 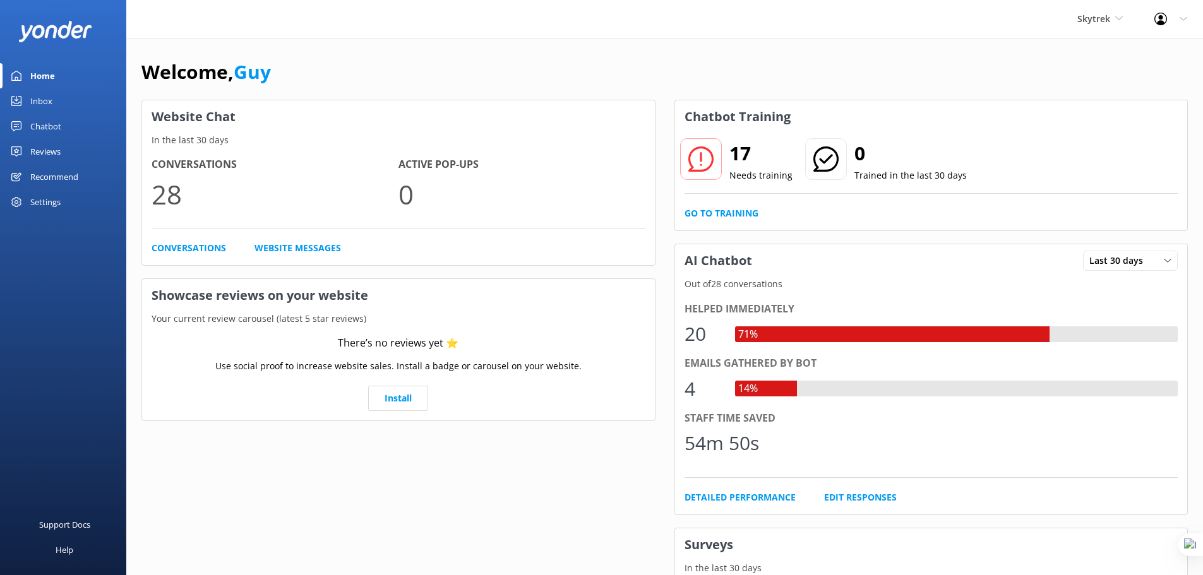 I want to click on h1: Welcome,, so click(x=206, y=72).